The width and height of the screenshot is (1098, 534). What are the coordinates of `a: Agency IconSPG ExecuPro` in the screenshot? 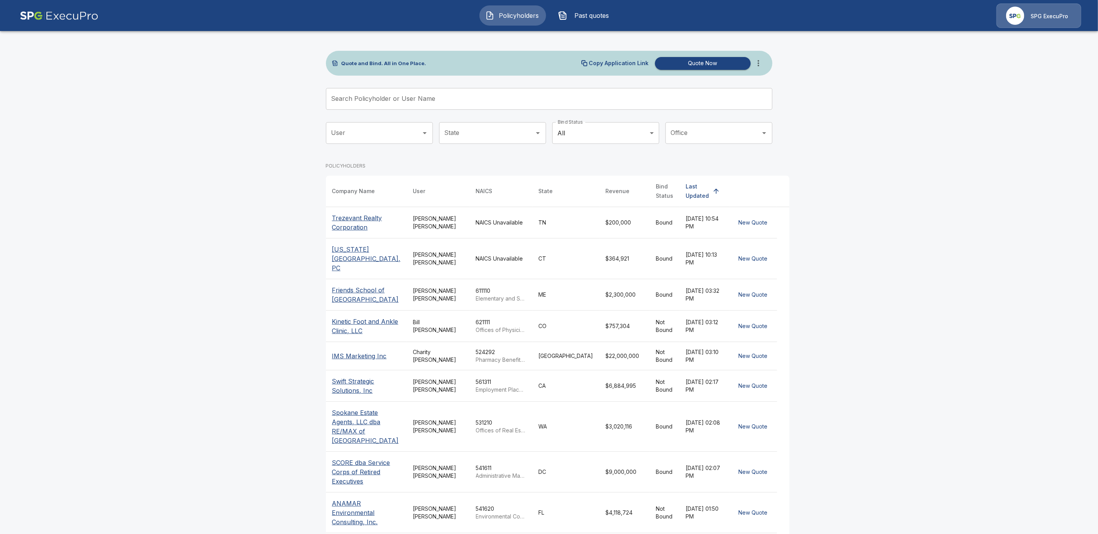 It's located at (1039, 16).